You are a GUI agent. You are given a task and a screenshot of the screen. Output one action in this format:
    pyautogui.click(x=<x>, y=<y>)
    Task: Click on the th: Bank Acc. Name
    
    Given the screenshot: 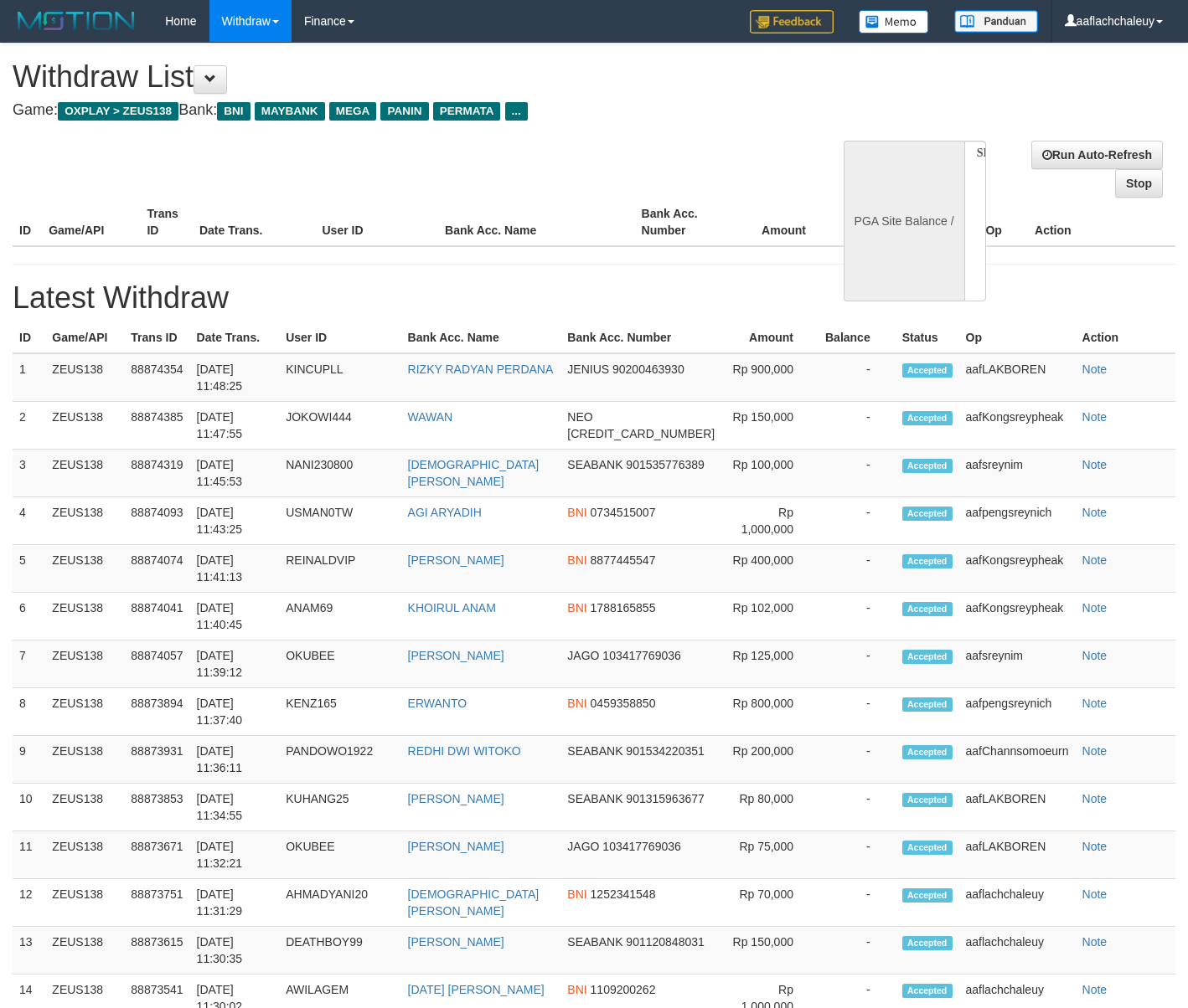 What is the action you would take?
    pyautogui.click(x=536, y=222)
    